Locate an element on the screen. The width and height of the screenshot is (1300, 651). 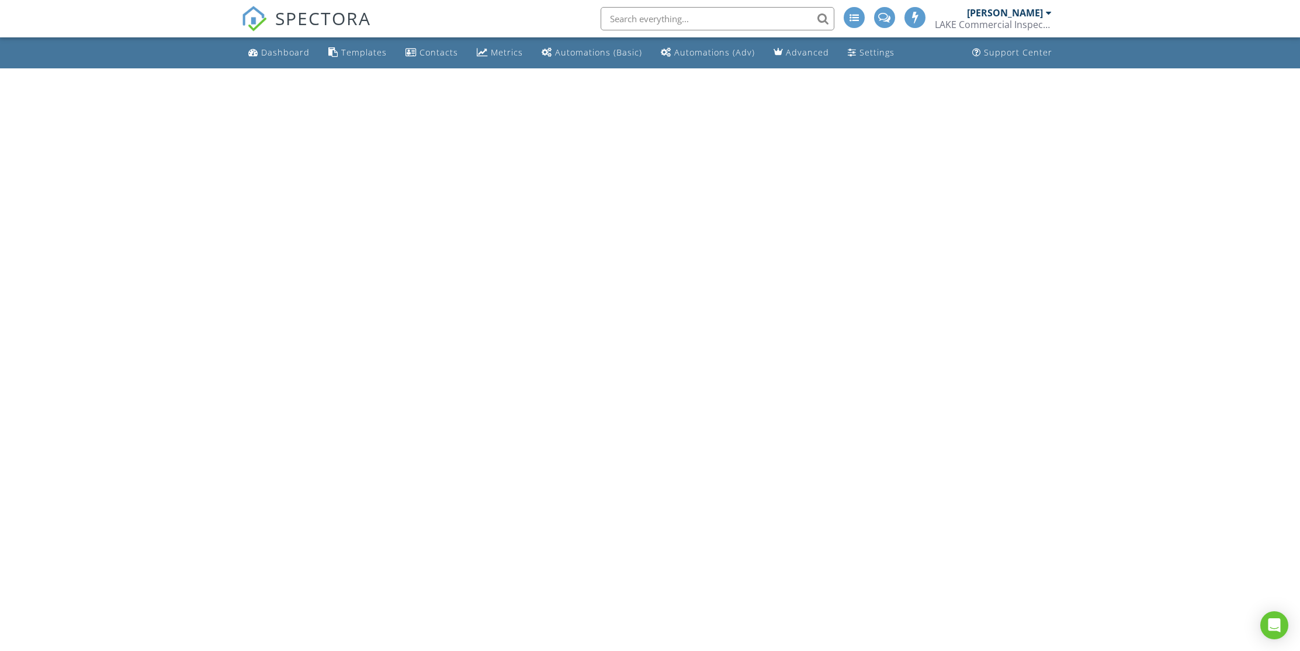
a: Automations (Advanced) is located at coordinates (708, 53).